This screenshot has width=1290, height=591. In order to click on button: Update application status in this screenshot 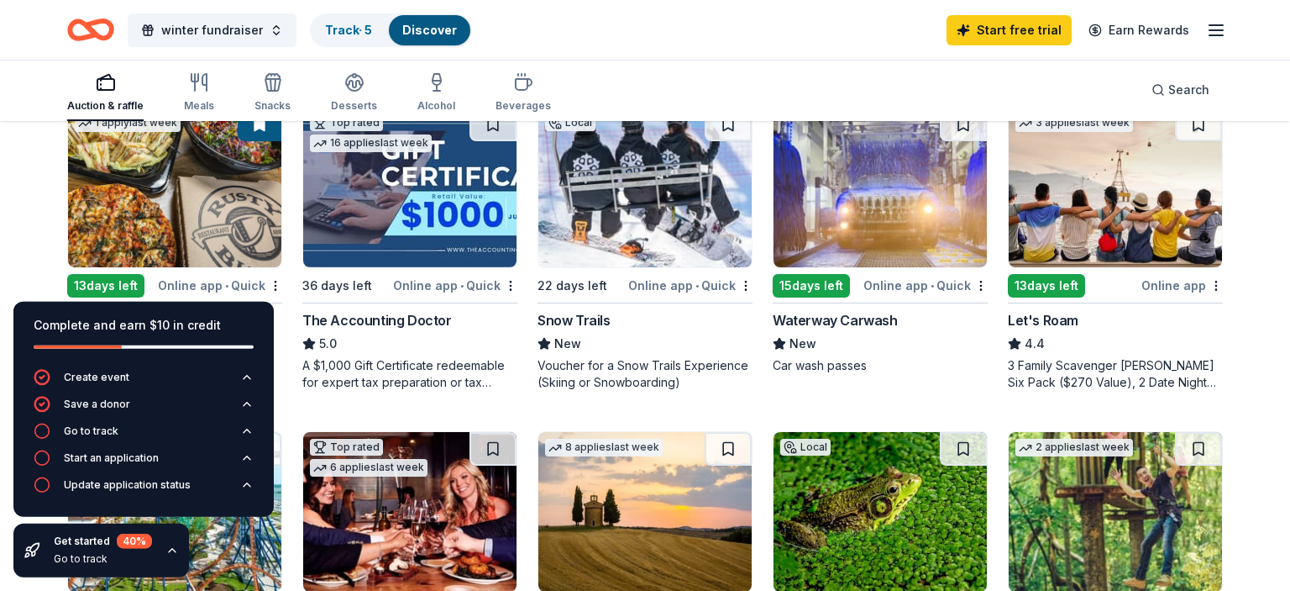, I will do `click(144, 490)`.